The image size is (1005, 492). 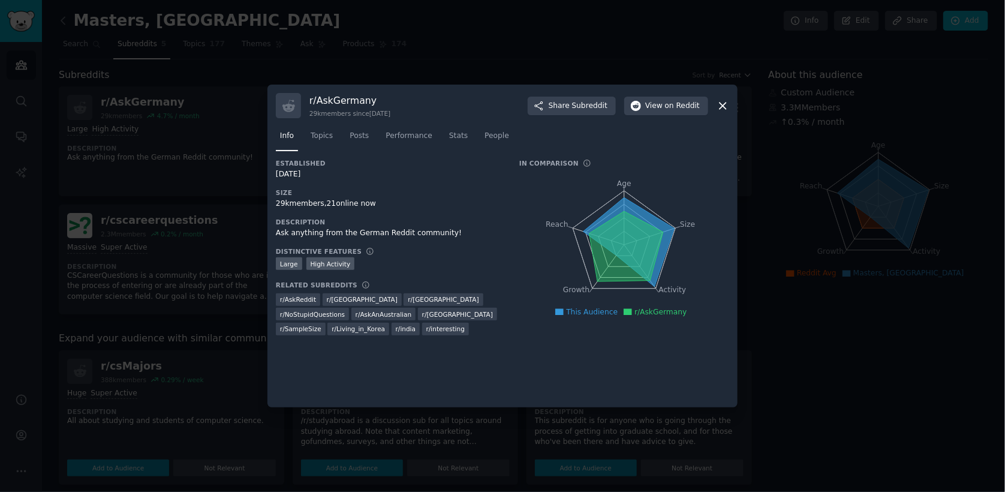 What do you see at coordinates (683, 106) in the screenshot?
I see `span: on Reddit` at bounding box center [683, 106].